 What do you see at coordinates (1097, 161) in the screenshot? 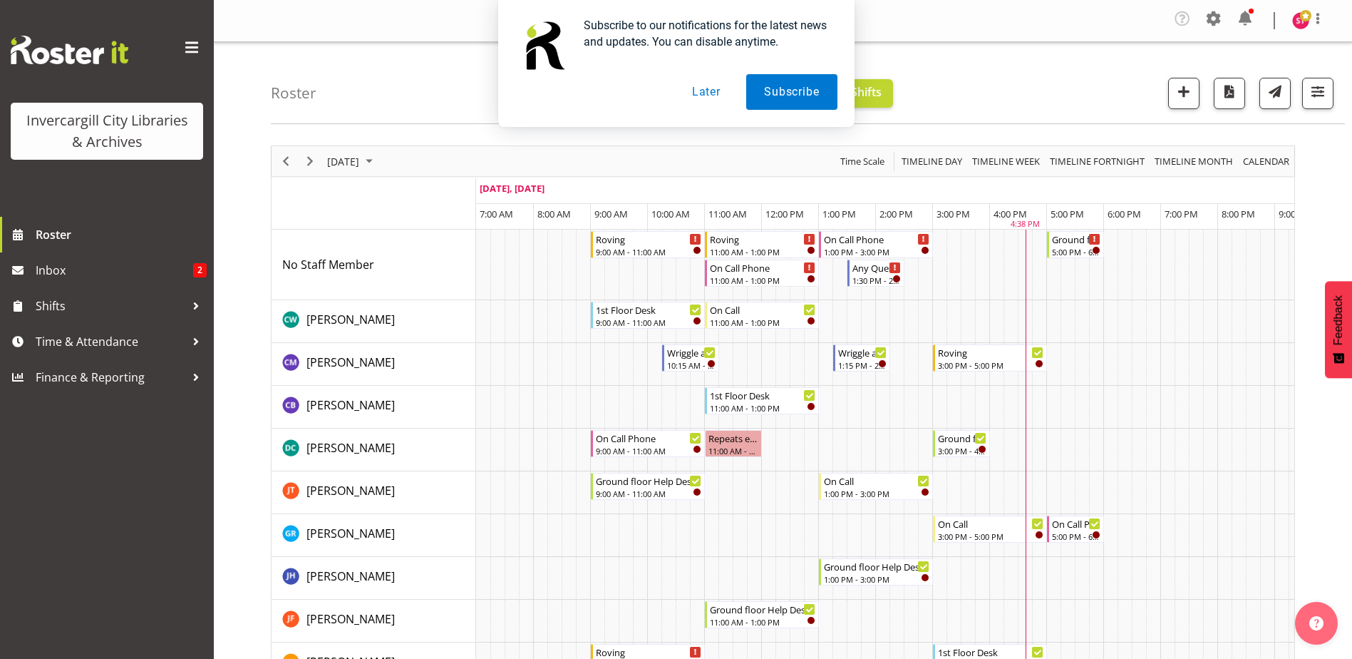
I see `span: Timeline Fortnight` at bounding box center [1097, 161].